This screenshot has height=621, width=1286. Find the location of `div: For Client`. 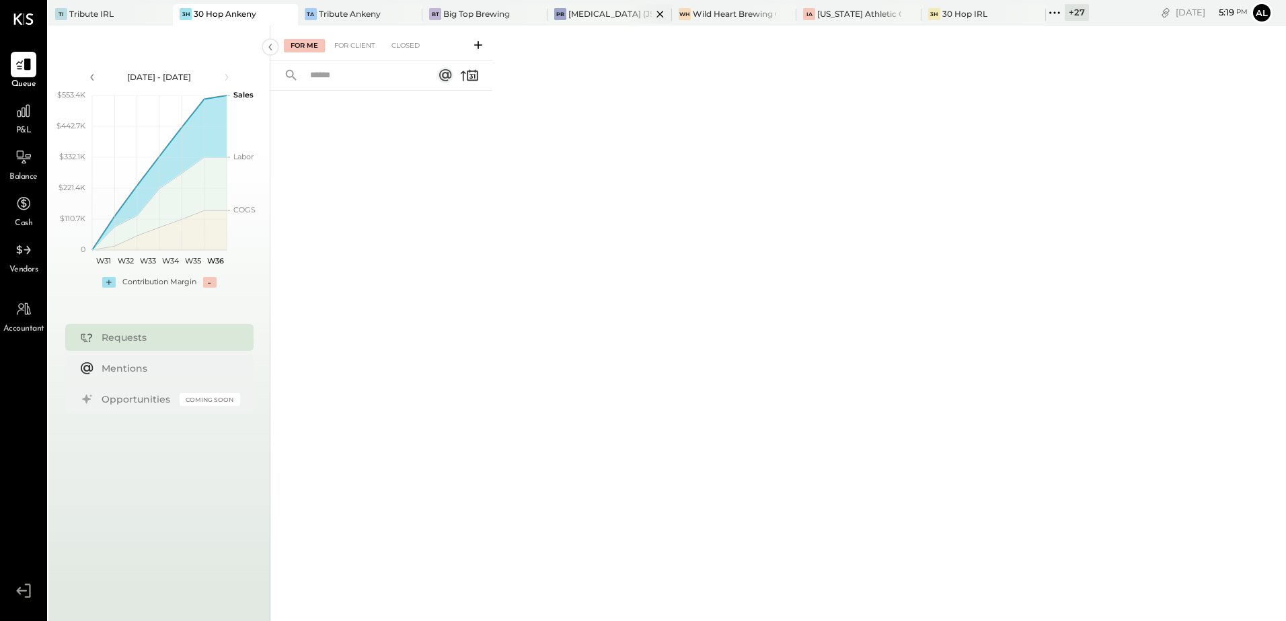

div: For Client is located at coordinates (354, 46).